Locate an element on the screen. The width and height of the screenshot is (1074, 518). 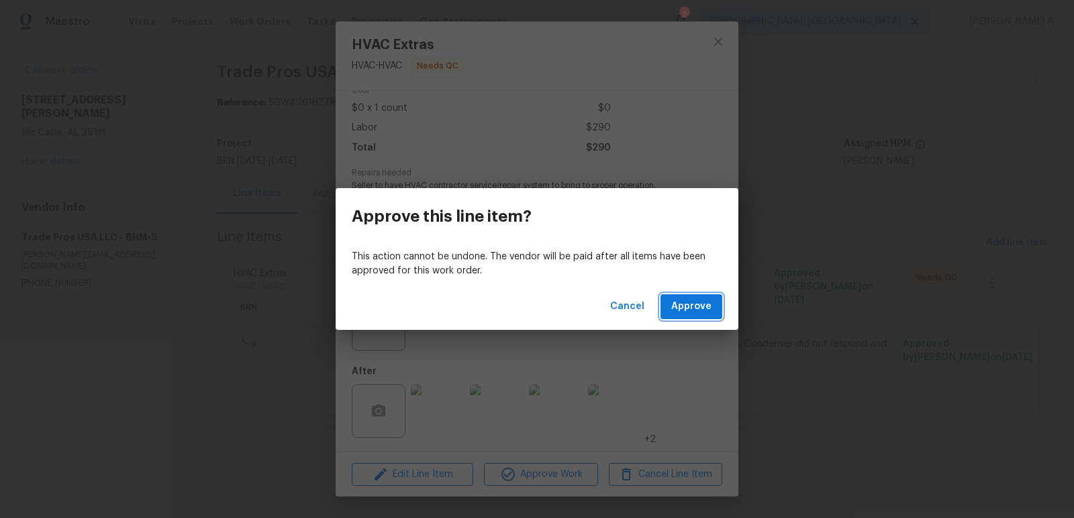
h3: Approve this line item? is located at coordinates (442, 216).